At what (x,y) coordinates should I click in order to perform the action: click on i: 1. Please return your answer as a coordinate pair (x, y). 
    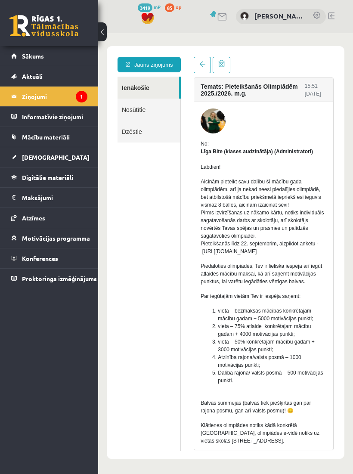
    Looking at the image, I should click on (81, 96).